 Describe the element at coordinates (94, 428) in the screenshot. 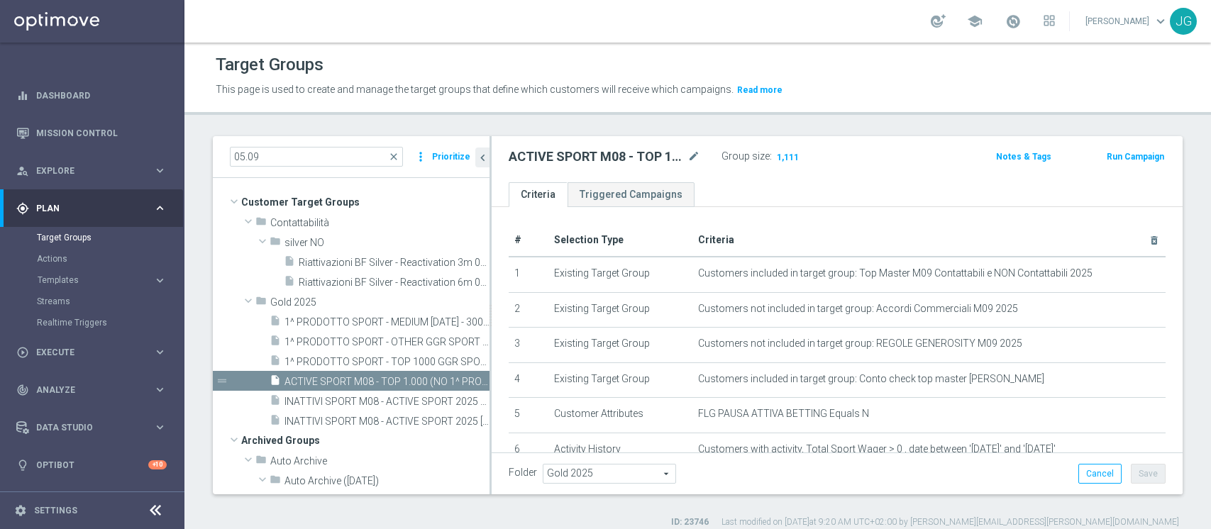

I see `span: Data Studio` at that location.